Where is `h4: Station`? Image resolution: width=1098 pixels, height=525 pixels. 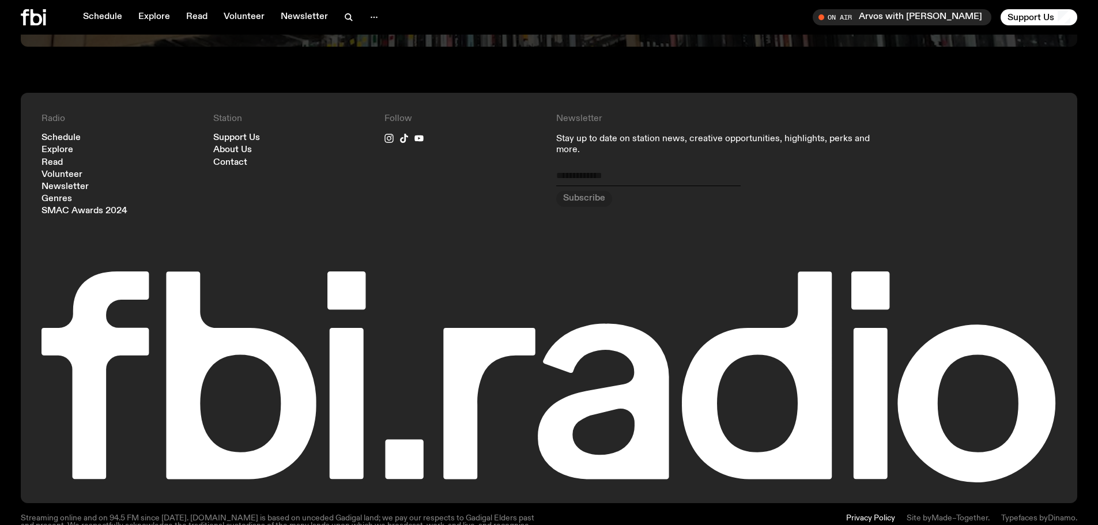
h4: Station is located at coordinates (292, 119).